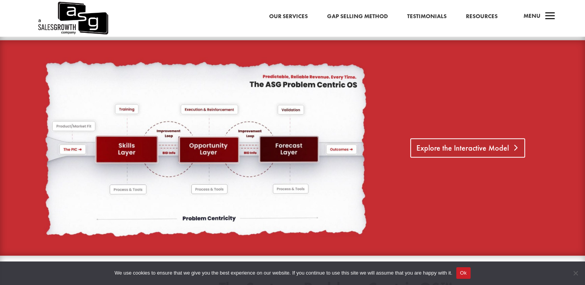  Describe the element at coordinates (532, 16) in the screenshot. I see `span: Menu` at that location.